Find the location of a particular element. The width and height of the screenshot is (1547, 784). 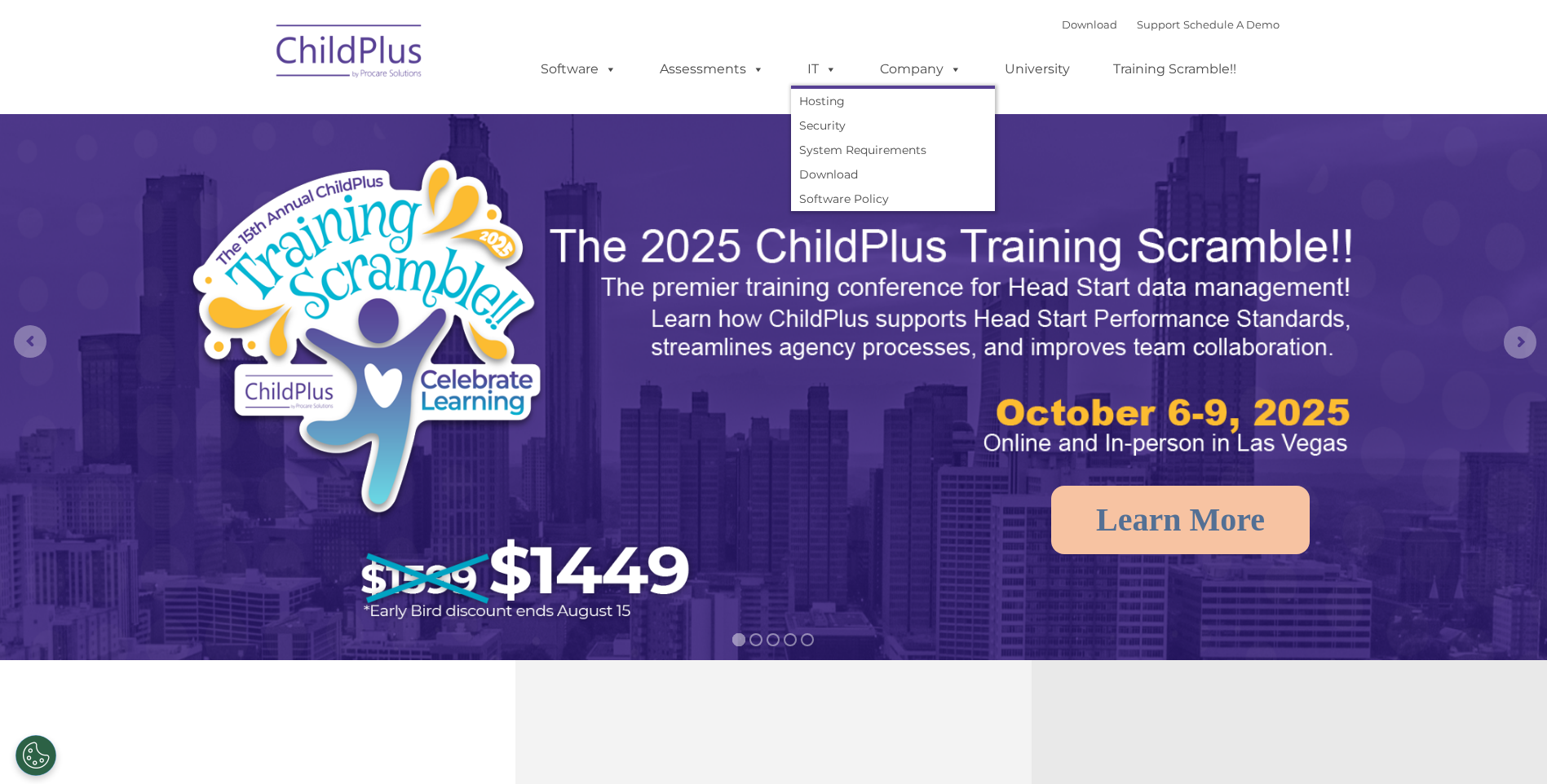

div: Chat Widget is located at coordinates (1506, 745).